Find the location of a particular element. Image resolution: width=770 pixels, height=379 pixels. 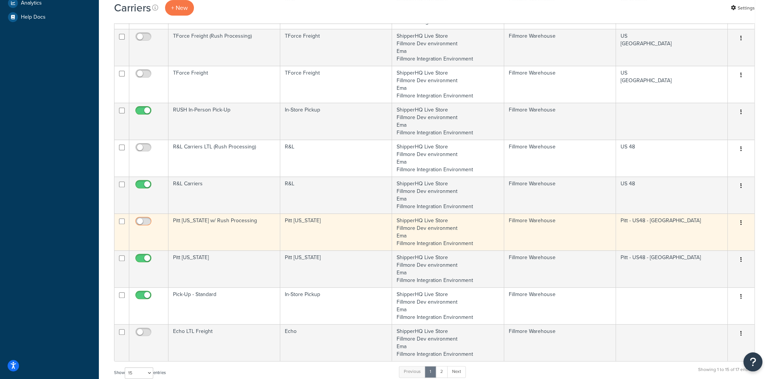

td: Echo LTL Freight is located at coordinates (224, 342).